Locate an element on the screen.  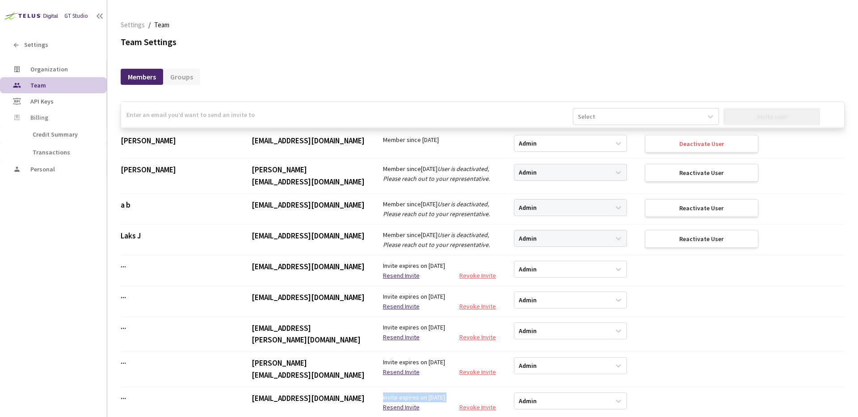
span: Credit Summary is located at coordinates (55, 134).